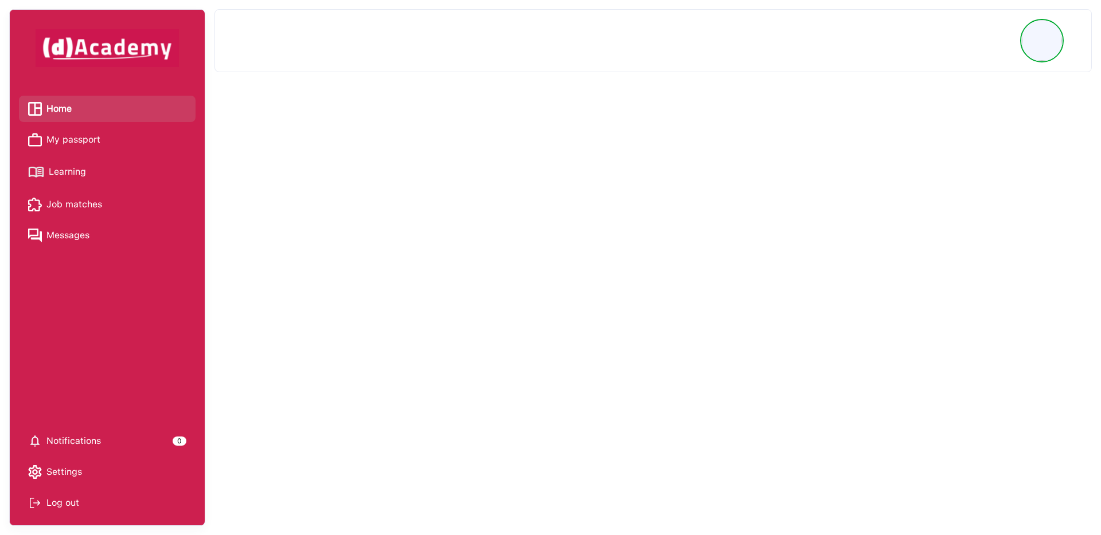  I want to click on a: Learning iconLearning, so click(107, 172).